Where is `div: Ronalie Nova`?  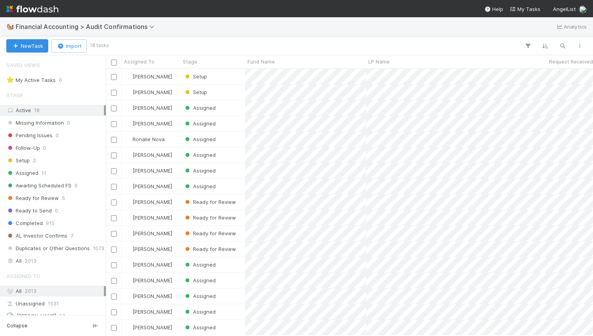 div: Ronalie Nova is located at coordinates (145, 139).